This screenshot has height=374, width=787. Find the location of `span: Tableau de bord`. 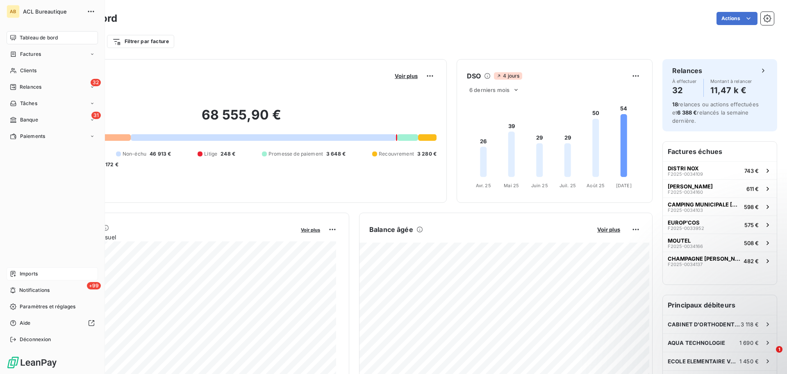

span: Tableau de bord is located at coordinates (39, 38).